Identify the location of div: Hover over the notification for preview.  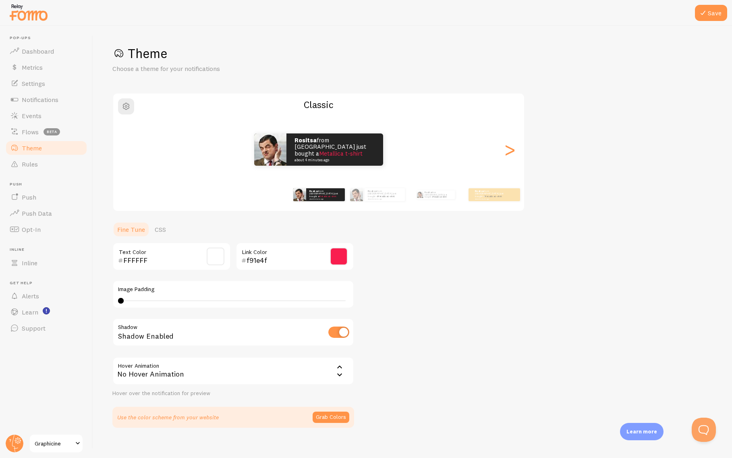
(233, 393).